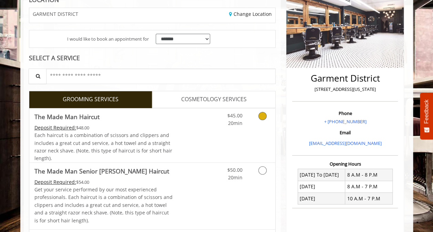 This screenshot has height=232, width=433. I want to click on p: Get your service performed by our most experienced professionals. Each haircut is a combination o..., so click(104, 205).